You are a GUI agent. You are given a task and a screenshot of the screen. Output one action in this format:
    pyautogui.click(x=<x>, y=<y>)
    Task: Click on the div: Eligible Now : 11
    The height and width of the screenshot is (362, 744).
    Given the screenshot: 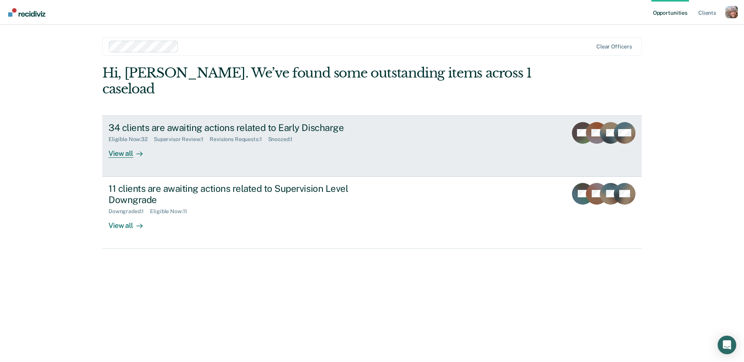 What is the action you would take?
    pyautogui.click(x=172, y=211)
    